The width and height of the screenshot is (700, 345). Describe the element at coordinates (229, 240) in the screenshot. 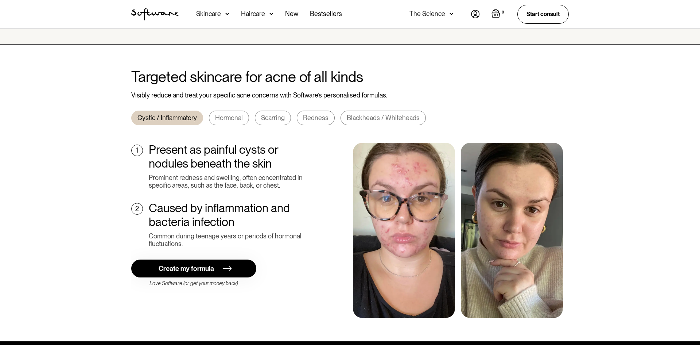

I see `div: Common during teenage years or periods of hormonal fluctuations.` at that location.